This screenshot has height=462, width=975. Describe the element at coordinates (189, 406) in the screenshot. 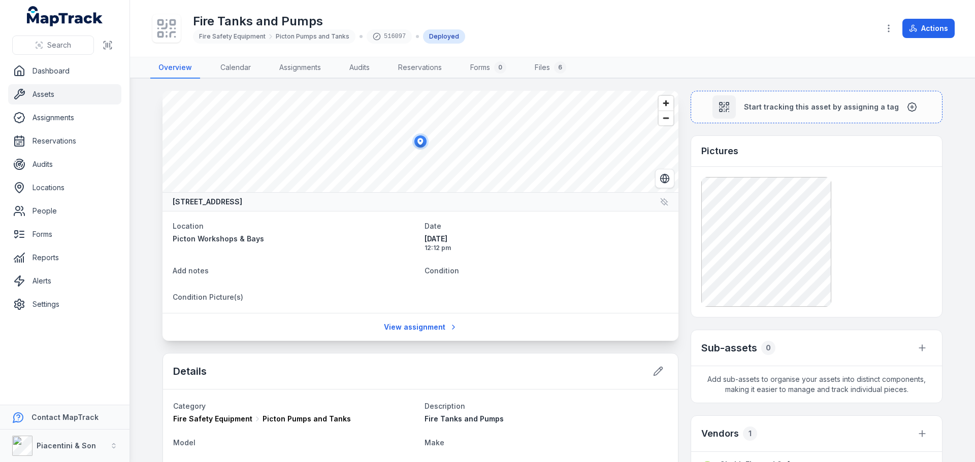

I see `span: Category` at that location.